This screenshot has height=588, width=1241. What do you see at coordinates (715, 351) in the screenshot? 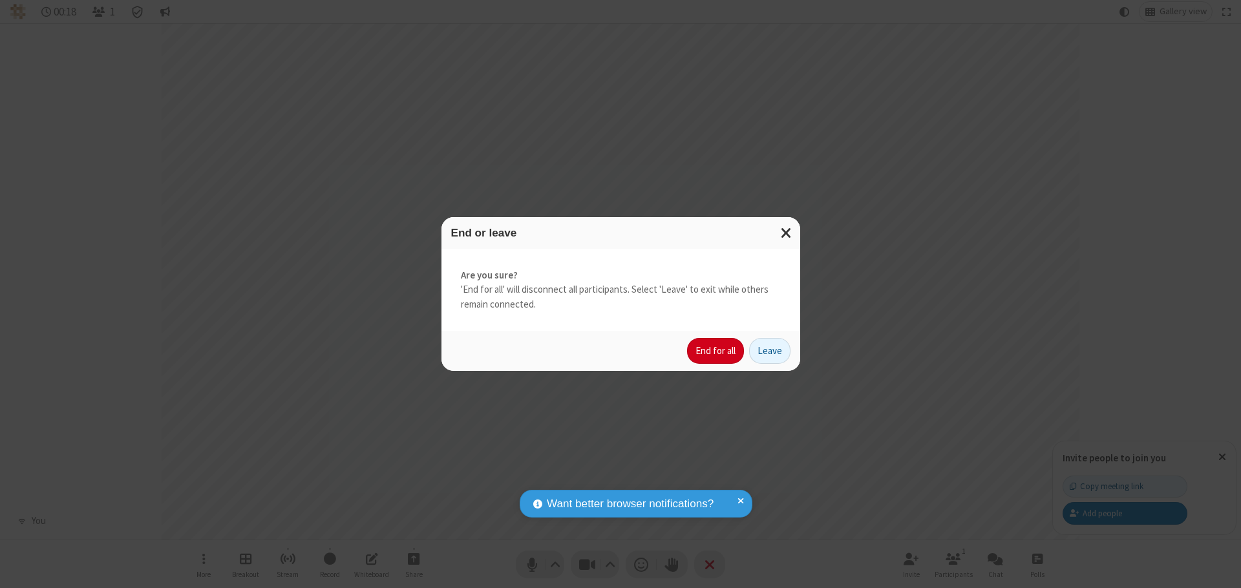
I see `button: End for all` at bounding box center [715, 351].